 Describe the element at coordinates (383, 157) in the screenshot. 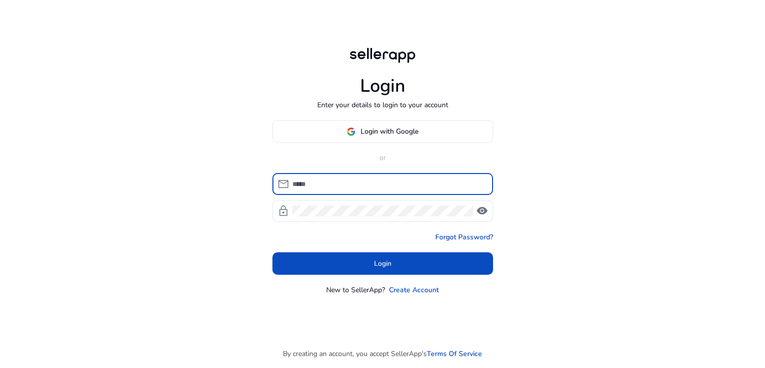

I see `p: or` at that location.